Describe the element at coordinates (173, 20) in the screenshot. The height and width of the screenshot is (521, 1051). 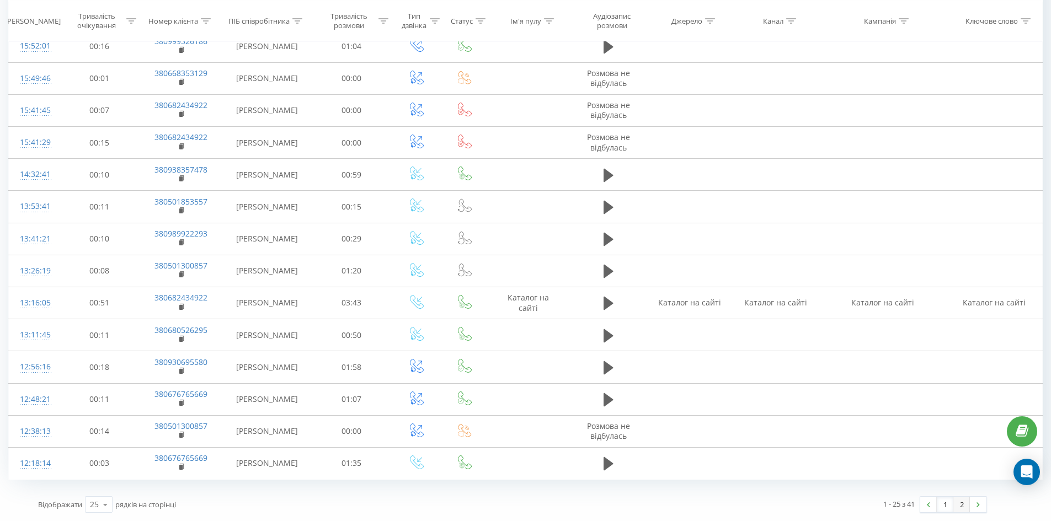
I see `div: Номер клієнта` at that location.